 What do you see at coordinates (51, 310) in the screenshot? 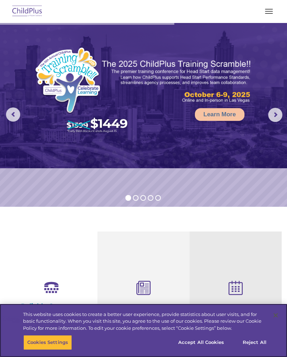
I see `h4: Reliable Customer Support` at bounding box center [51, 310].